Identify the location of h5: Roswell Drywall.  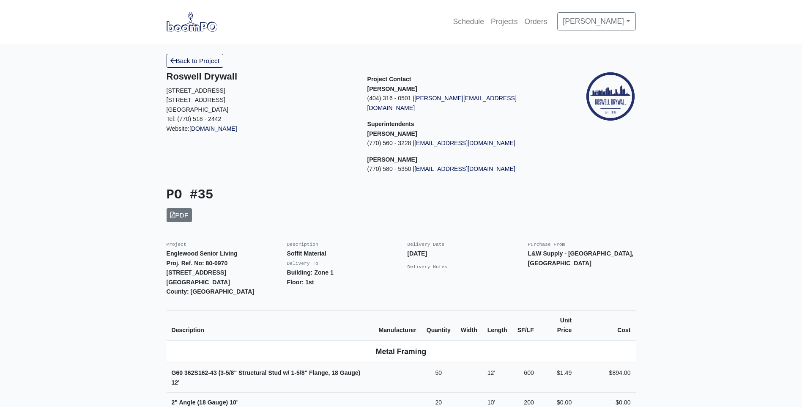
(260, 77).